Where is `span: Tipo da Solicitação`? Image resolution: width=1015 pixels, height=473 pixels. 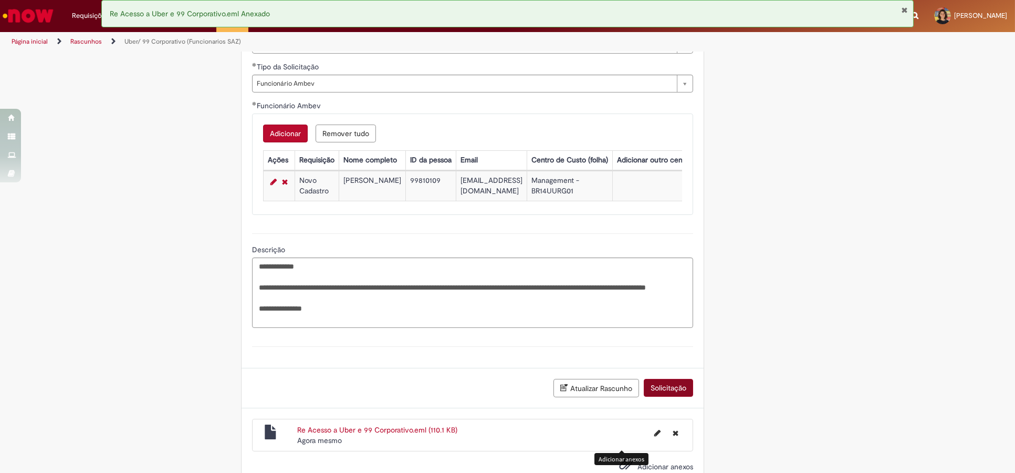
span: Tipo da Solicitação is located at coordinates (289, 67).